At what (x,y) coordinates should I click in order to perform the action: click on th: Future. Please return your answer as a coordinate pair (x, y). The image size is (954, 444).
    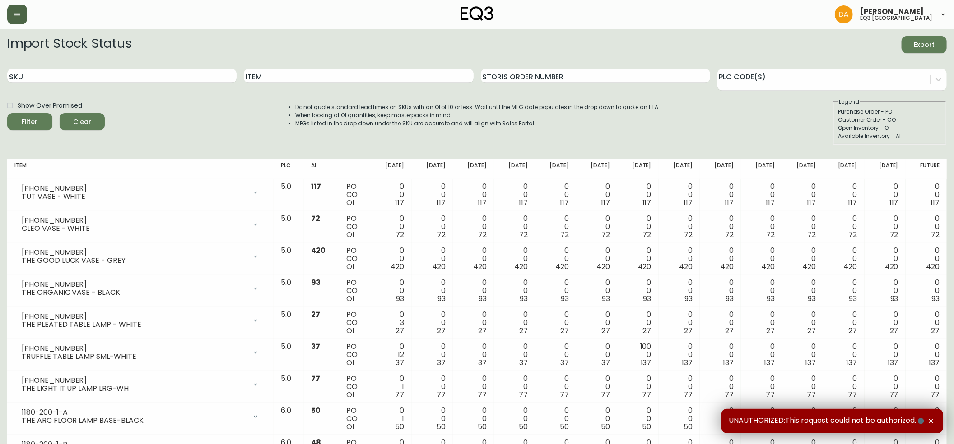
    Looking at the image, I should click on (926, 169).